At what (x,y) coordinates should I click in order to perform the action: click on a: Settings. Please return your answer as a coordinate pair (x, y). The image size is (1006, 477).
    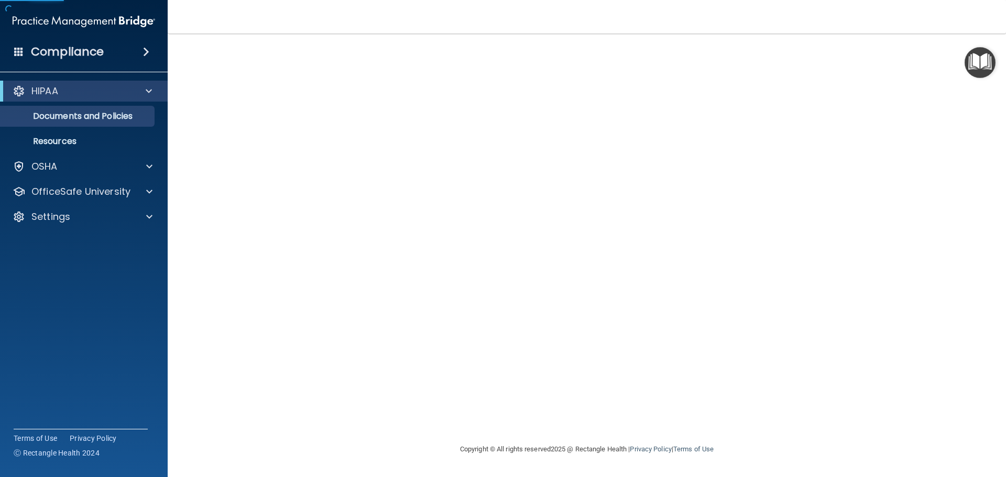
    Looking at the image, I should click on (82, 217).